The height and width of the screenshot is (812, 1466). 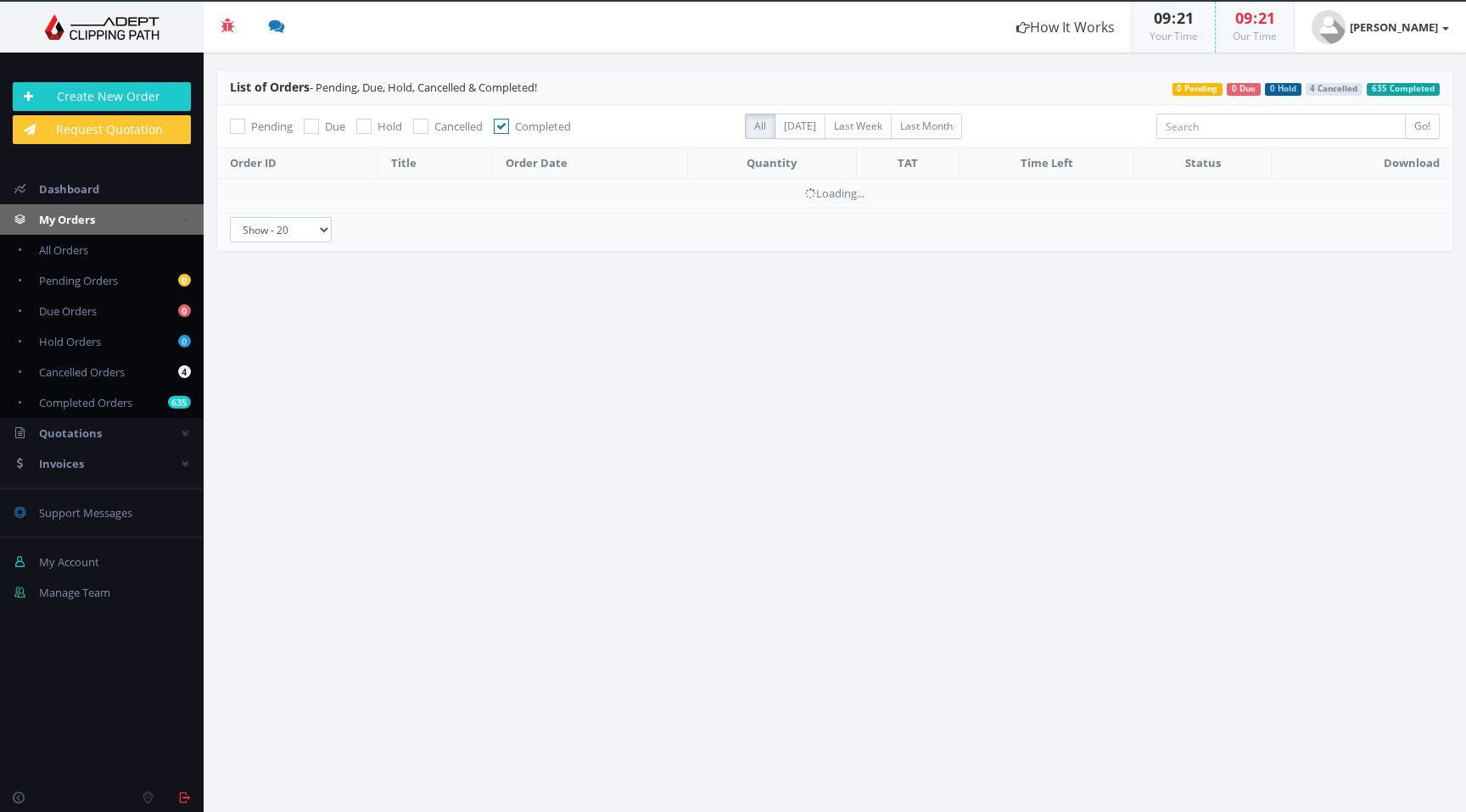 I want to click on span: Quantity, so click(x=771, y=163).